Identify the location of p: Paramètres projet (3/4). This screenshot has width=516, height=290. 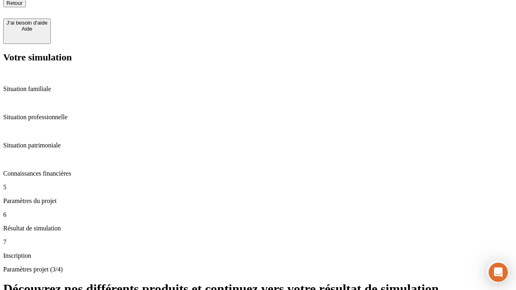
(258, 270).